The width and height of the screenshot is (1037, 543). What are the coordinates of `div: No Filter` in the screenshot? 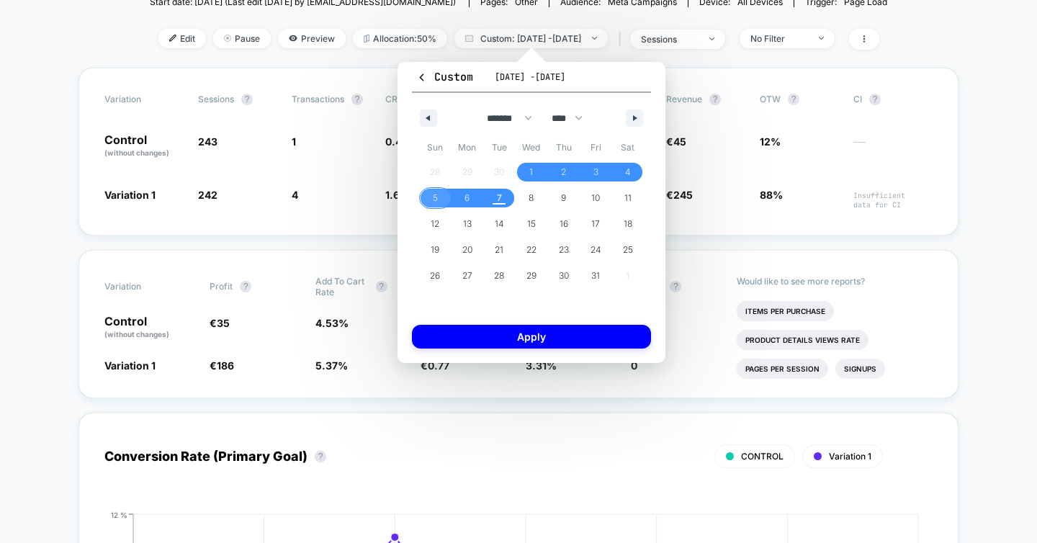 It's located at (779, 38).